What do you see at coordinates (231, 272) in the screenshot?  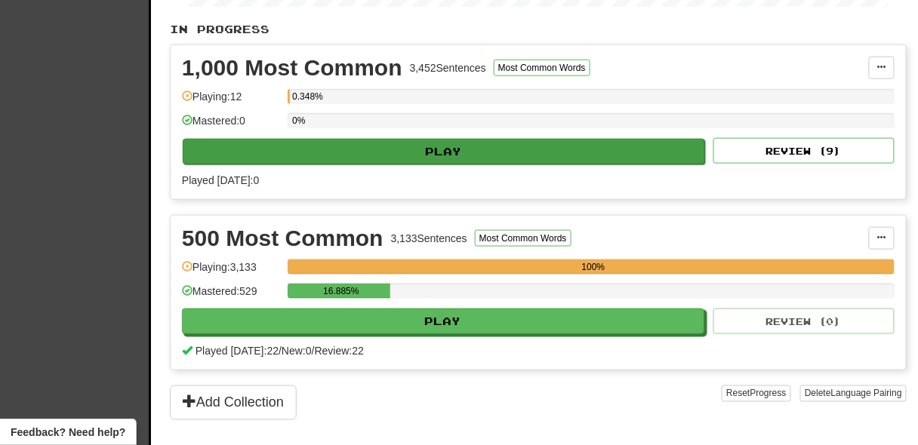 I see `div: Playing: 3,133` at bounding box center [231, 272].